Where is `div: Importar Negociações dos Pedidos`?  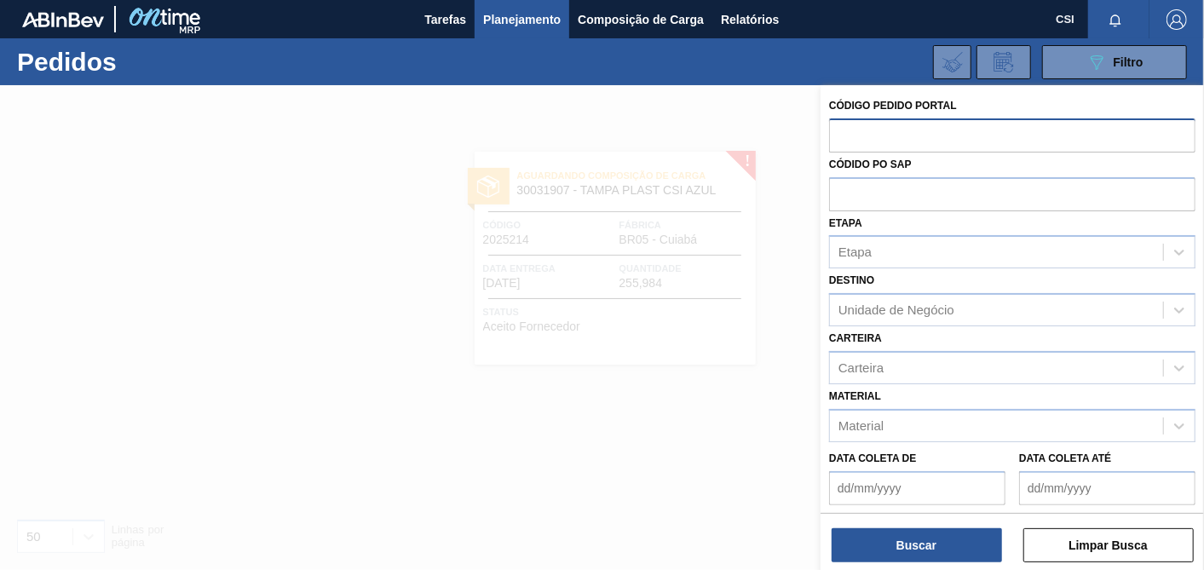 div: Importar Negociações dos Pedidos is located at coordinates (952, 62).